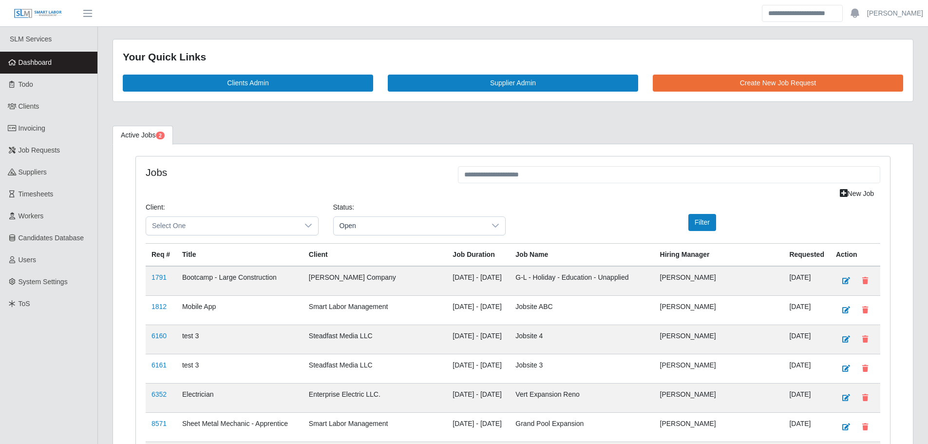  Describe the element at coordinates (24, 303) in the screenshot. I see `span: ToS` at that location.